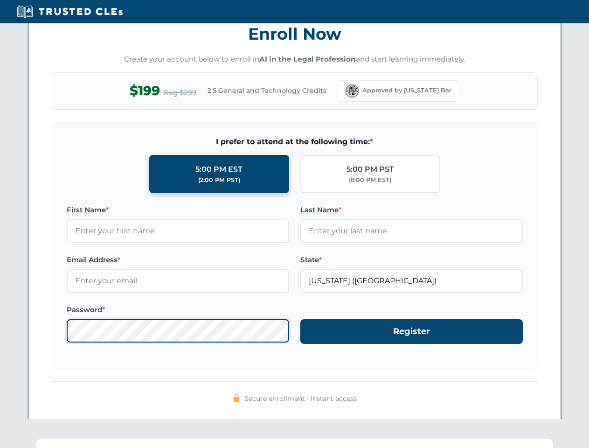 The image size is (589, 448). What do you see at coordinates (178, 210) in the screenshot?
I see `label: First Name` at bounding box center [178, 210].